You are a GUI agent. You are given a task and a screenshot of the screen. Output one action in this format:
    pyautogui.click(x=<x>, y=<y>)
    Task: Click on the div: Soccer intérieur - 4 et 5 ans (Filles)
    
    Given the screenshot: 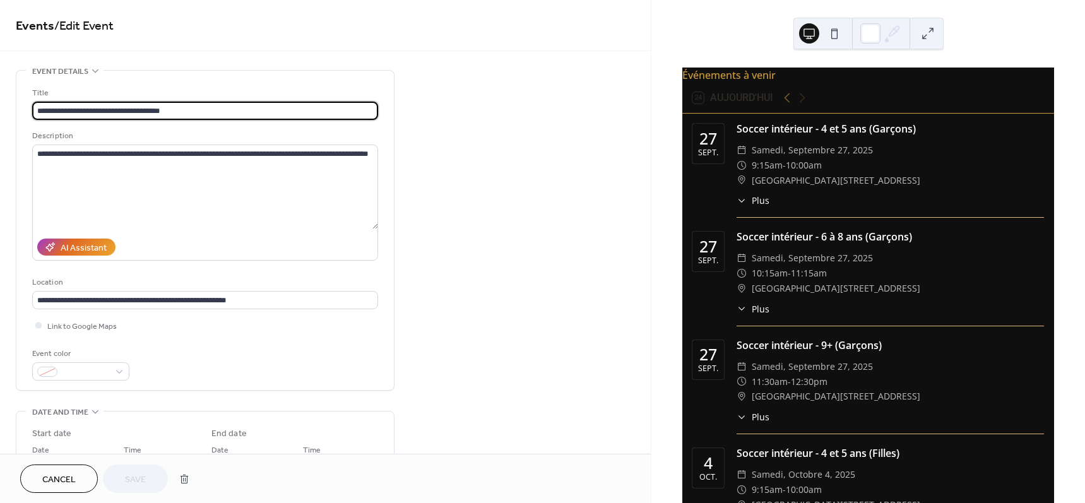 What is the action you would take?
    pyautogui.click(x=890, y=453)
    